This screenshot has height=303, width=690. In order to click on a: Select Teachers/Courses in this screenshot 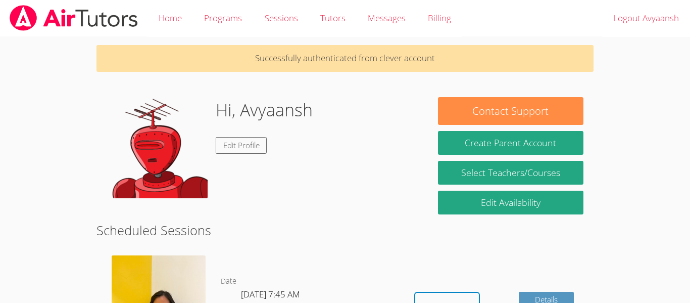, I will do `click(511, 172)`.